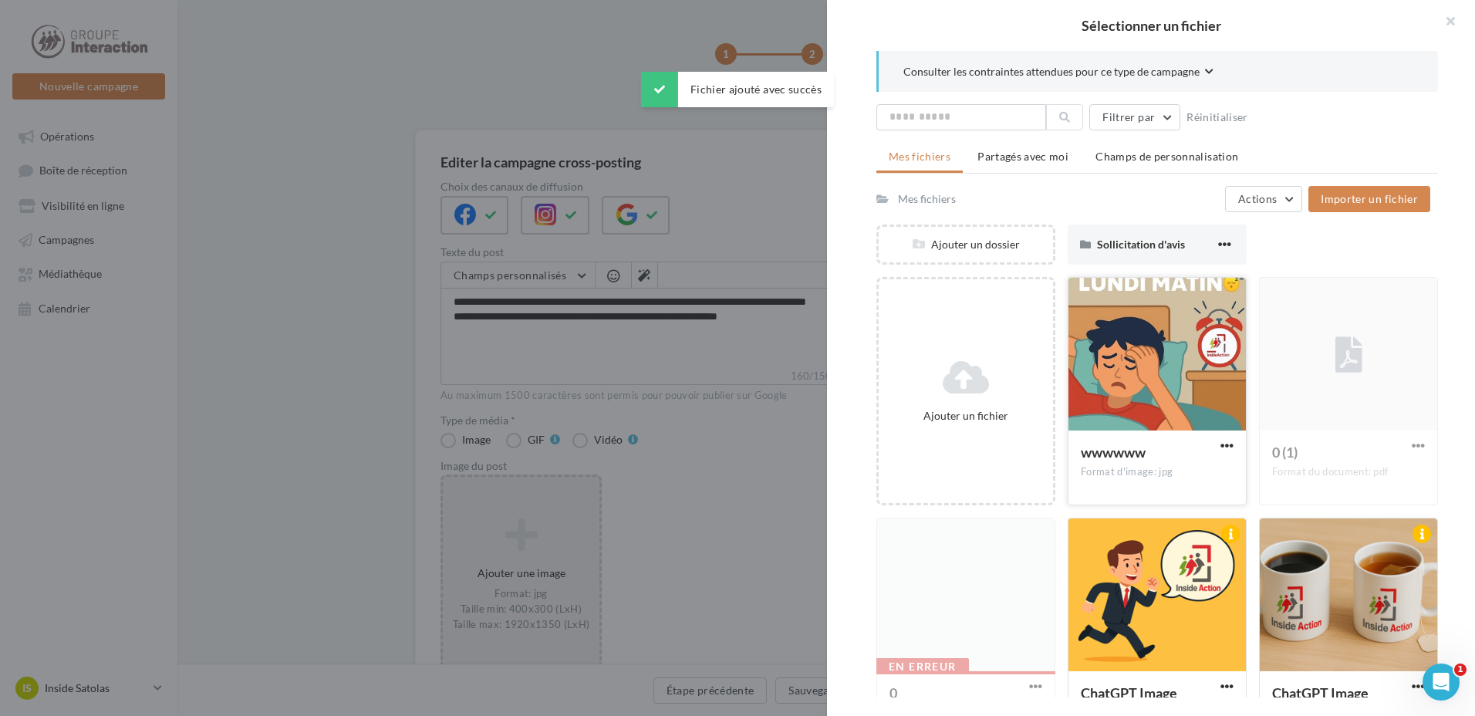  Describe the element at coordinates (1141, 244) in the screenshot. I see `span: Sollicitation d'avis` at that location.